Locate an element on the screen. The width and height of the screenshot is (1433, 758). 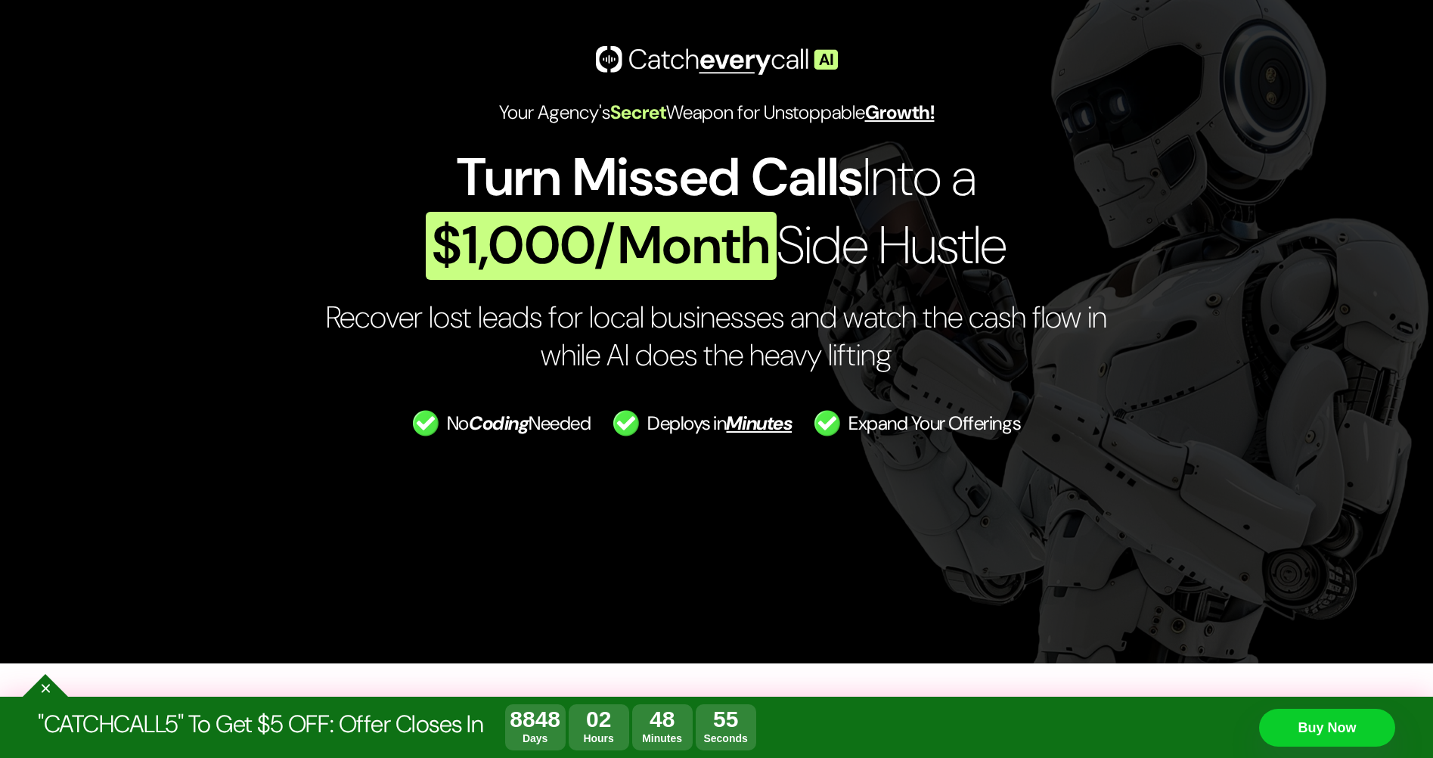
a: Buy Now is located at coordinates (1327, 728).